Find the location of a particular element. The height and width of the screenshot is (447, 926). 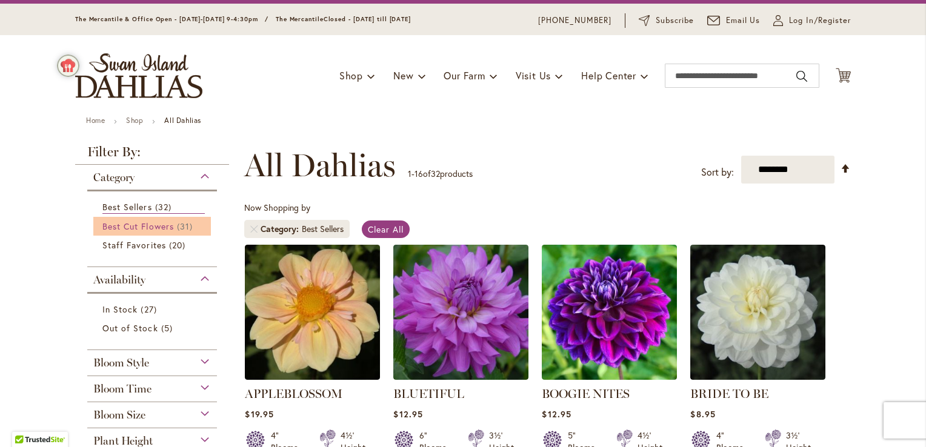

a: In Stock 27 is located at coordinates (153, 309).